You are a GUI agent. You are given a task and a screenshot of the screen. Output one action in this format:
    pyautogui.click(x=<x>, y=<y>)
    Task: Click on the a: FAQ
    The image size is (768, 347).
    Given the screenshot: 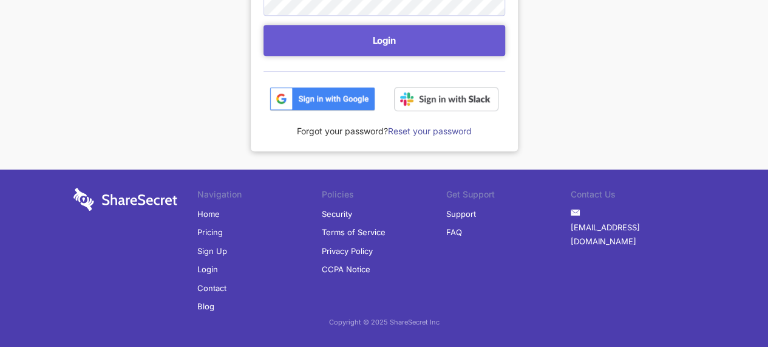 What is the action you would take?
    pyautogui.click(x=454, y=232)
    